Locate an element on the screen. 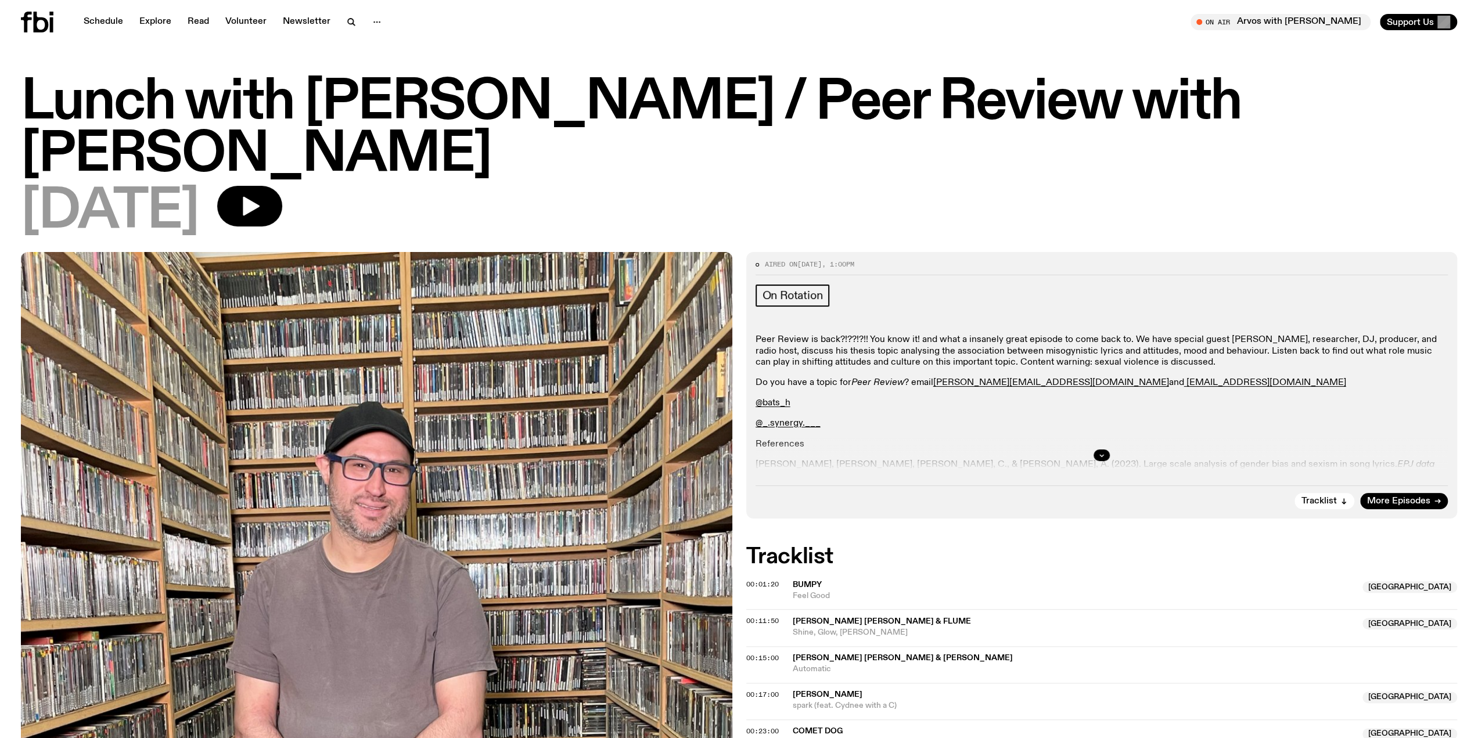  button: 00:11:50 is located at coordinates (763, 621).